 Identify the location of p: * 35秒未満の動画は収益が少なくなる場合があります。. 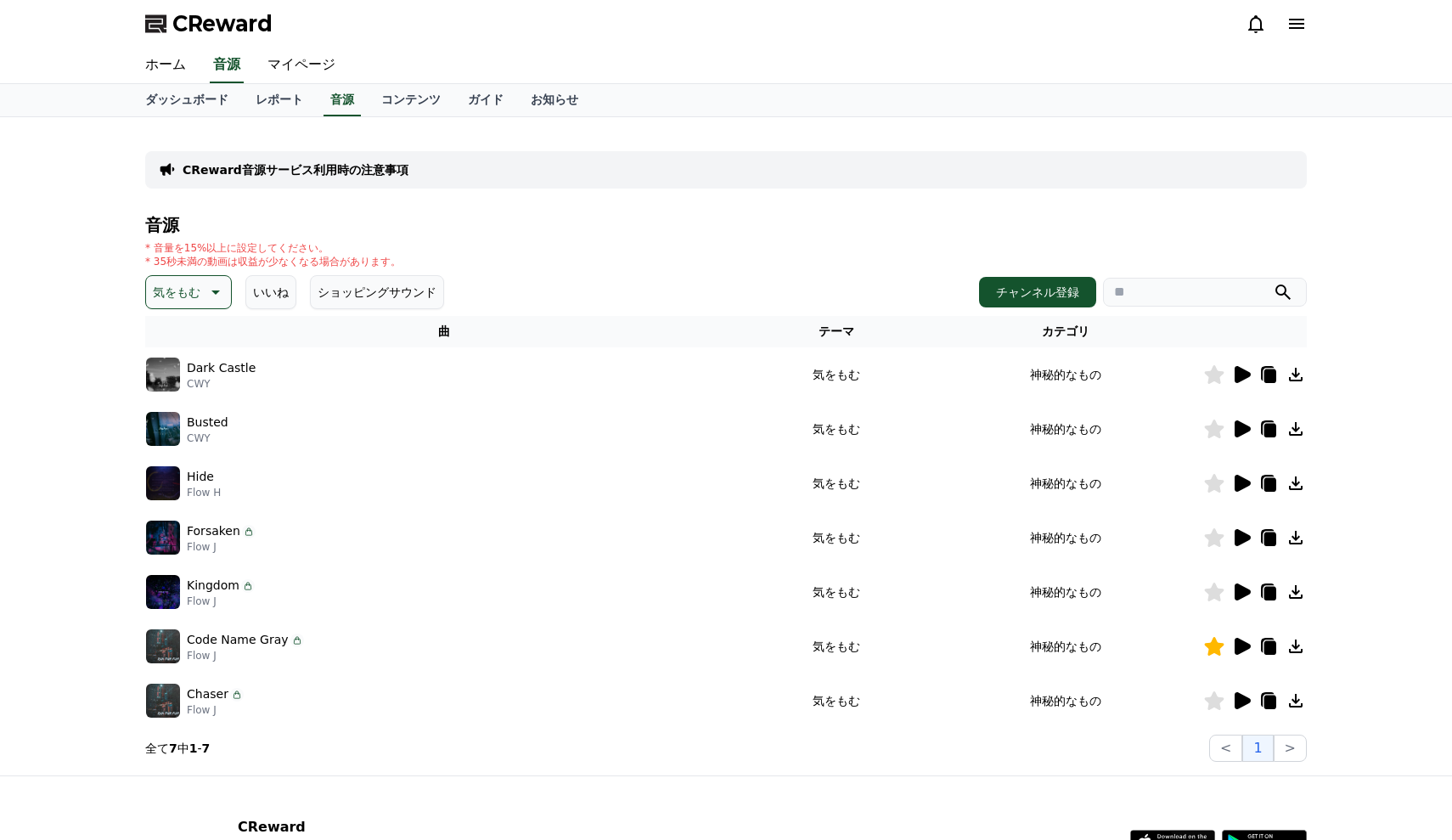
(272, 262).